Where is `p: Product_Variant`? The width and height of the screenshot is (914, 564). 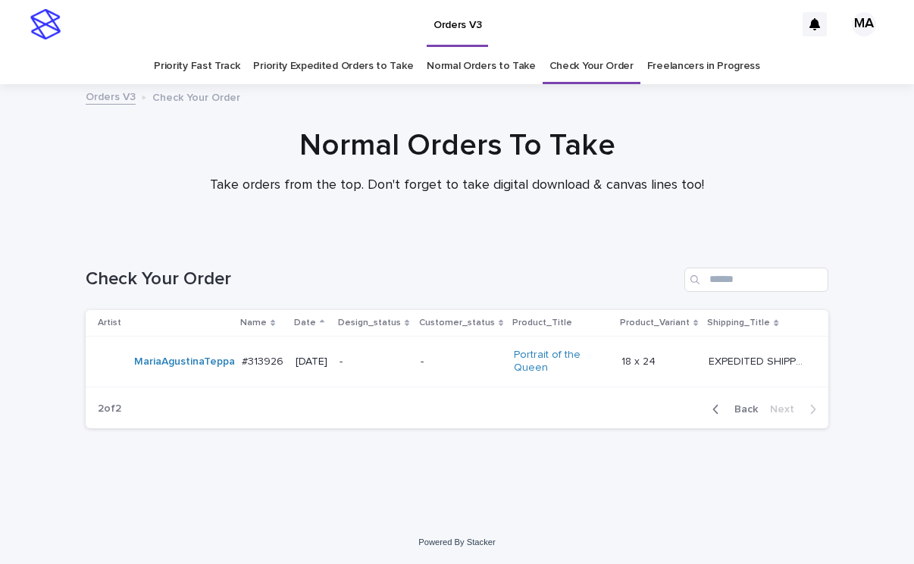 p: Product_Variant is located at coordinates (655, 323).